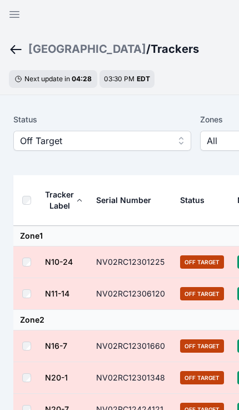  What do you see at coordinates (60, 200) in the screenshot?
I see `div: Tracker Label` at bounding box center [60, 200].